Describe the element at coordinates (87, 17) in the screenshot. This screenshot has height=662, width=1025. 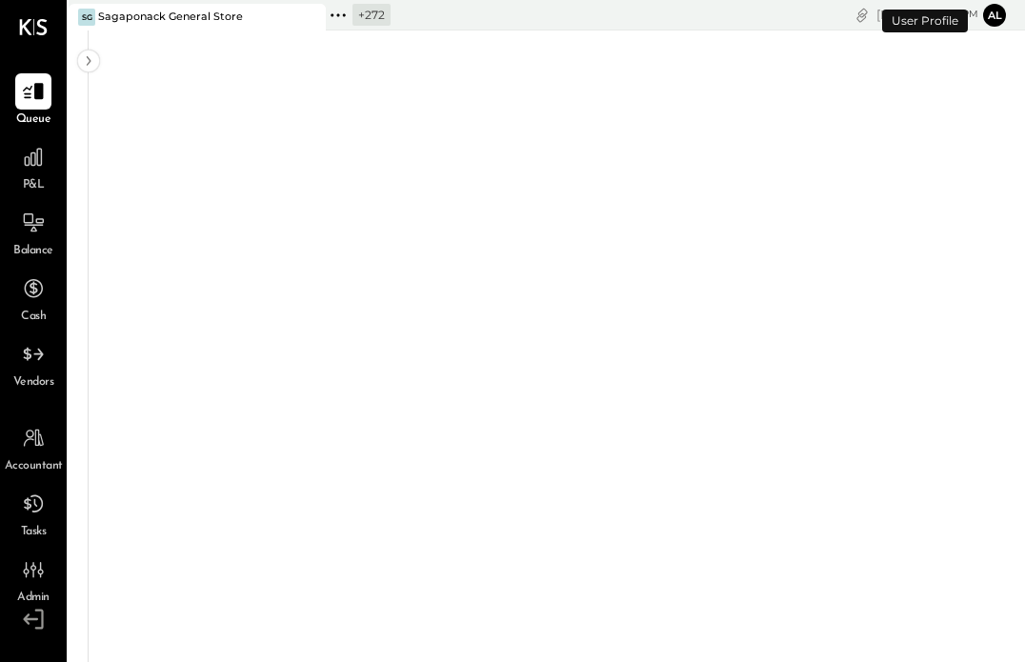
I see `div: SG` at that location.